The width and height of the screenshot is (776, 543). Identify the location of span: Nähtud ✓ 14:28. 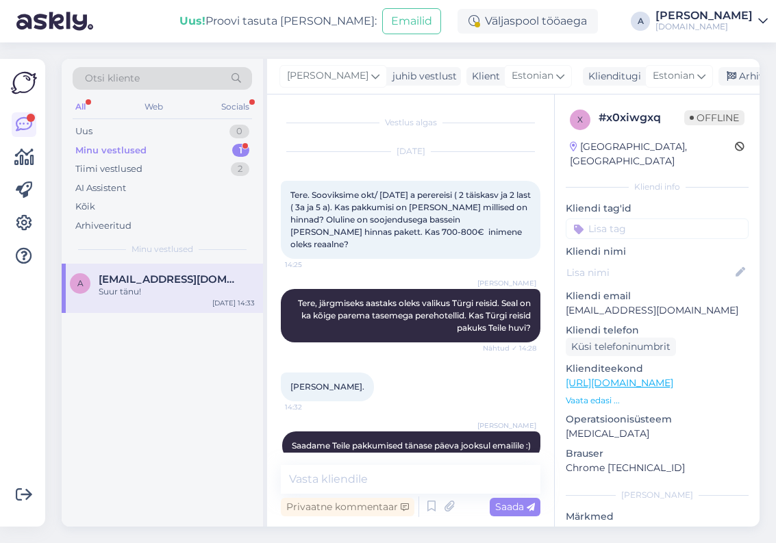
(509, 348).